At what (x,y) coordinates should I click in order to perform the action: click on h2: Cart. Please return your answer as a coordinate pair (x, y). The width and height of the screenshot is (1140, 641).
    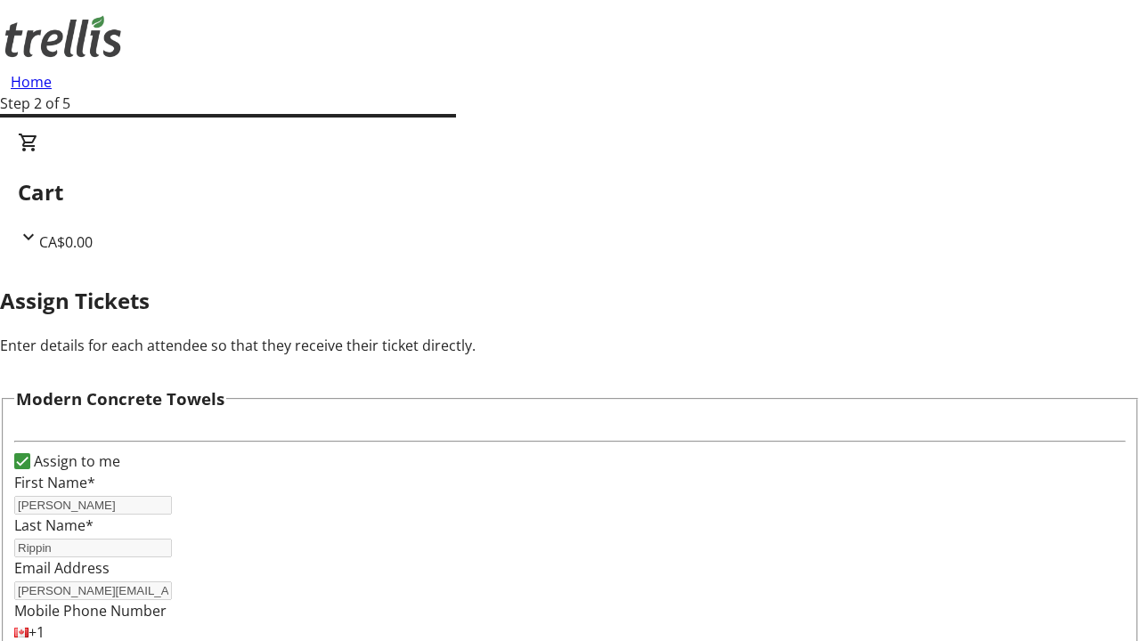
    Looking at the image, I should click on (570, 192).